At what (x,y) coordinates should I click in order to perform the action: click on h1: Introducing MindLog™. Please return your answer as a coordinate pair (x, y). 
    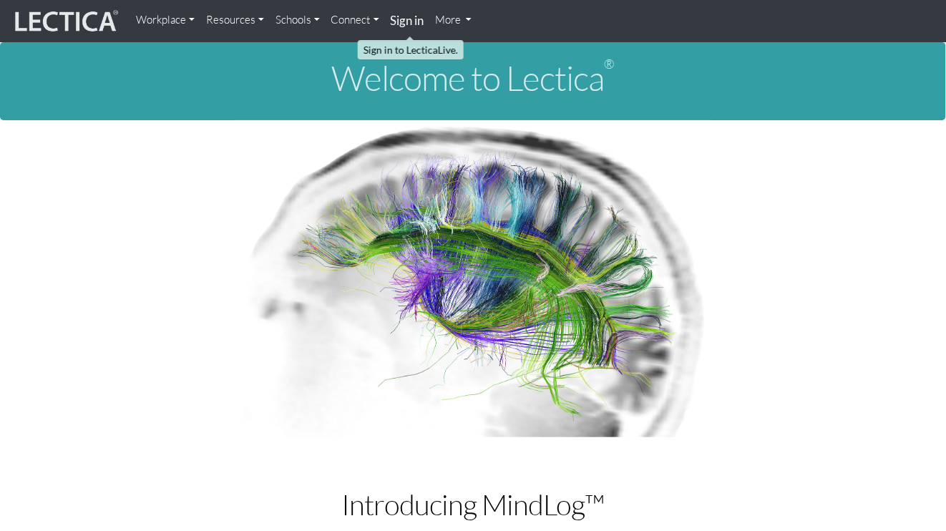
    Looking at the image, I should click on (472, 504).